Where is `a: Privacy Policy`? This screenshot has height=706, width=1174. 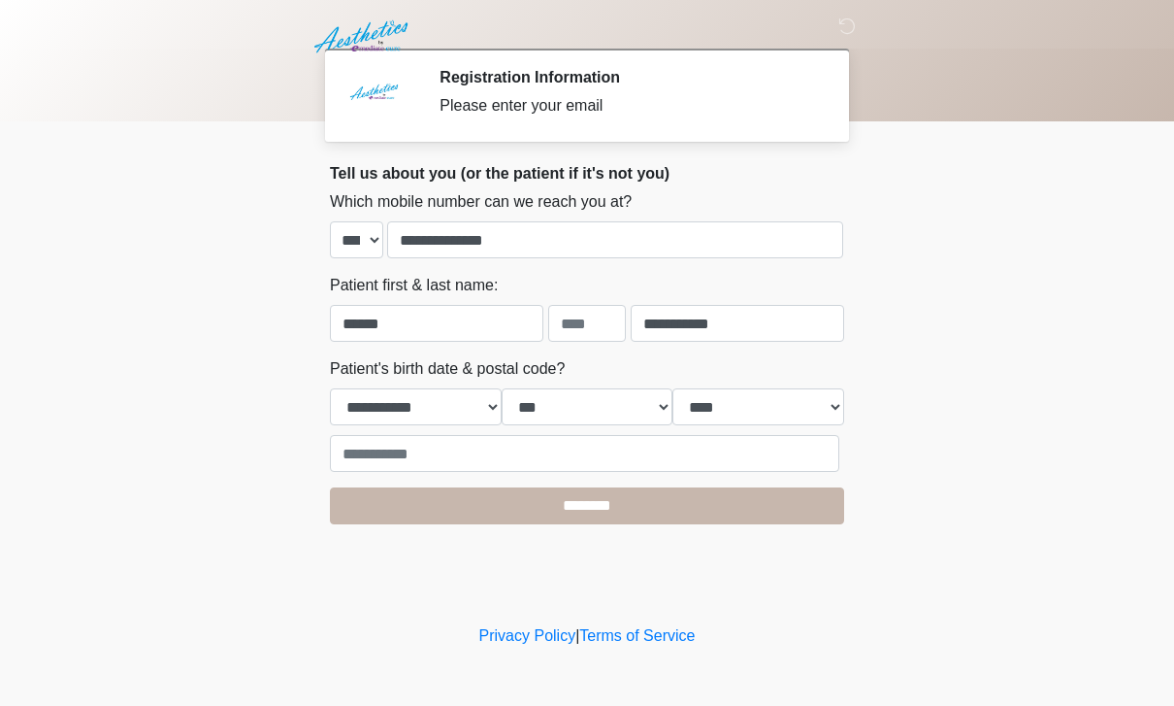 a: Privacy Policy is located at coordinates (528, 635).